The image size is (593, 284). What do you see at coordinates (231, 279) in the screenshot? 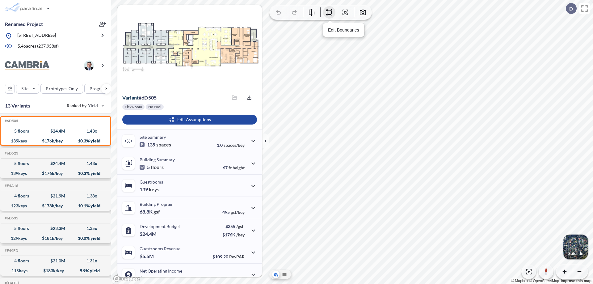
I see `p: 45.0%` at bounding box center [231, 279].